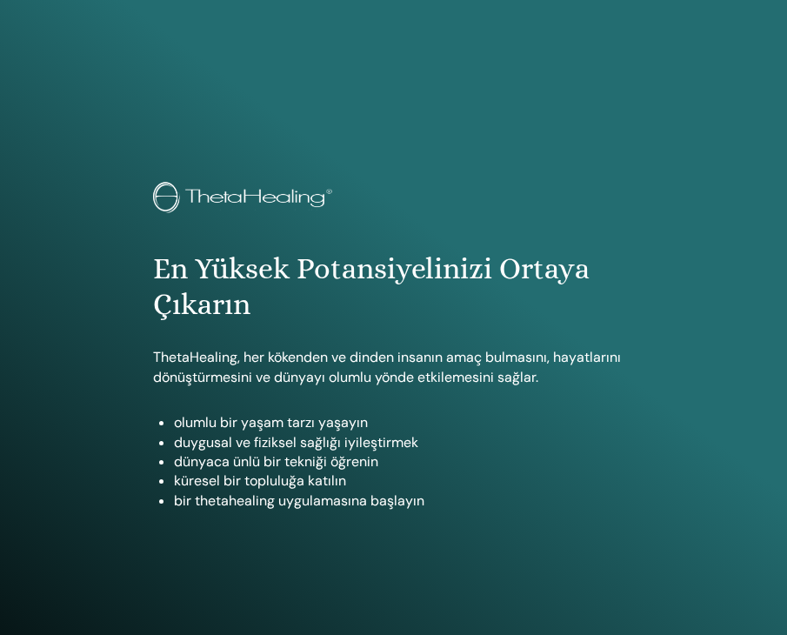  I want to click on font: dünyaca ünlü bir tekniği öğrenin, so click(276, 461).